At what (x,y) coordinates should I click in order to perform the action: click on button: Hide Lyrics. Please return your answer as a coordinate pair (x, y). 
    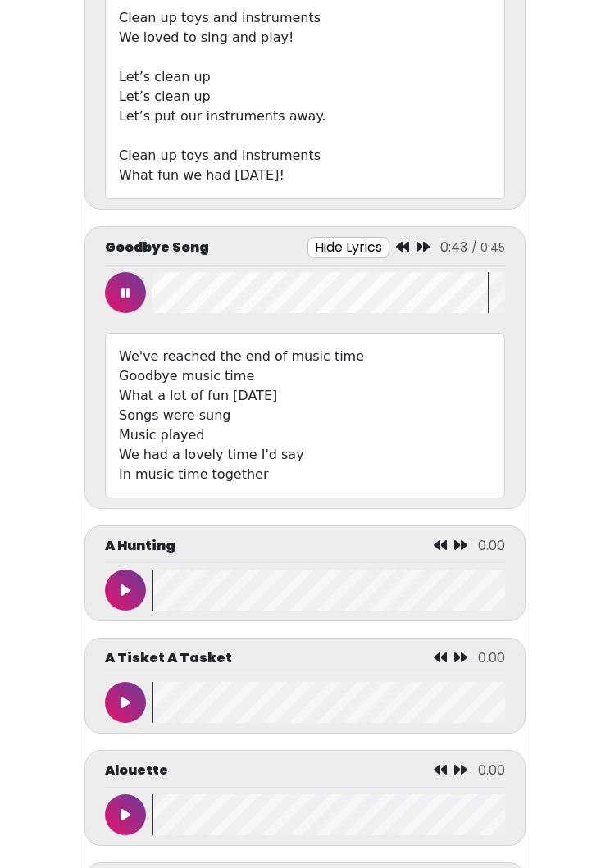
    Looking at the image, I should click on (348, 248).